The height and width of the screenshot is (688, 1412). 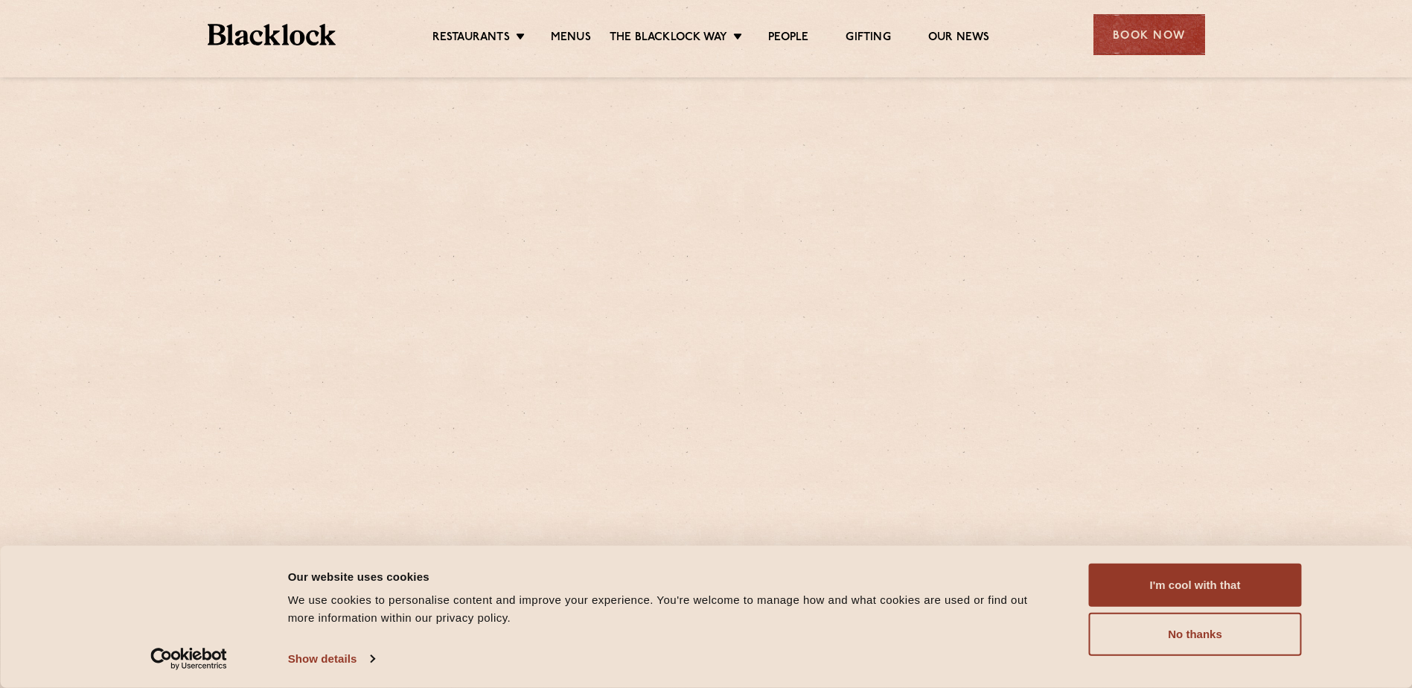 What do you see at coordinates (788, 39) in the screenshot?
I see `a: People` at bounding box center [788, 39].